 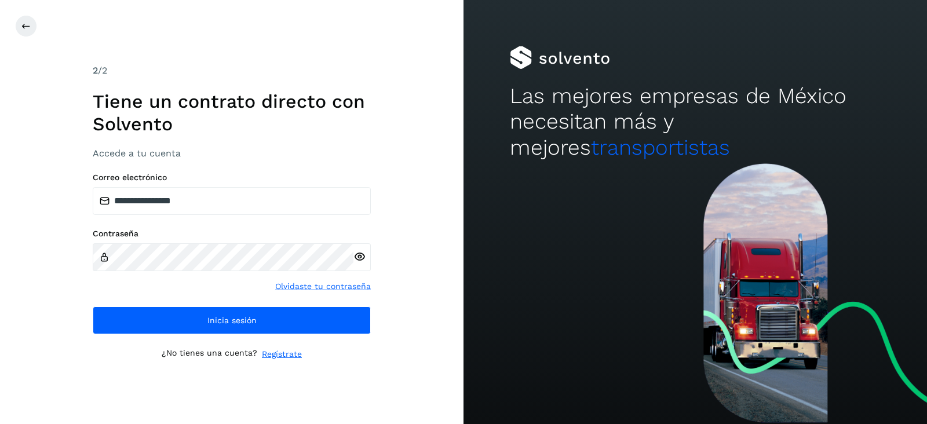 What do you see at coordinates (323, 286) in the screenshot?
I see `a: Olvidaste tu contraseña` at bounding box center [323, 286].